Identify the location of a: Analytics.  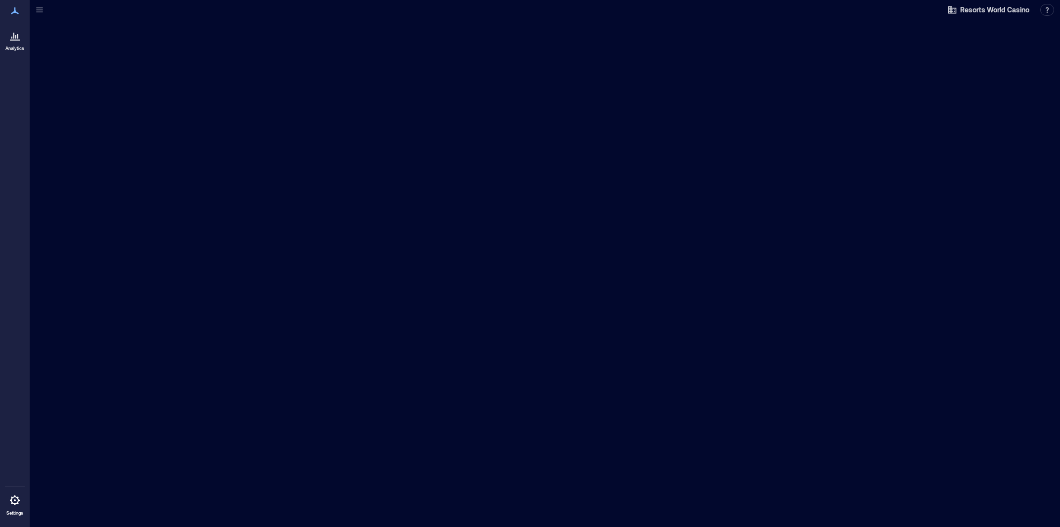
(15, 39).